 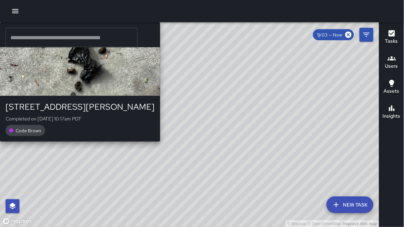 I want to click on h6: Tasks, so click(x=391, y=41).